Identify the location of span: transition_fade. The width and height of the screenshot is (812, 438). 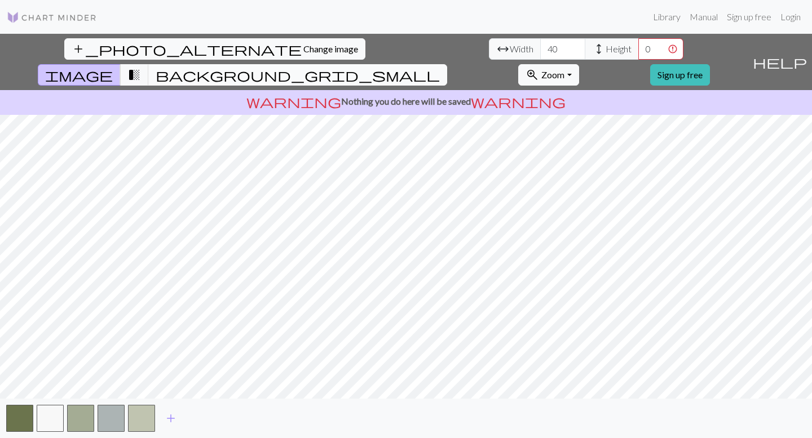
(134, 75).